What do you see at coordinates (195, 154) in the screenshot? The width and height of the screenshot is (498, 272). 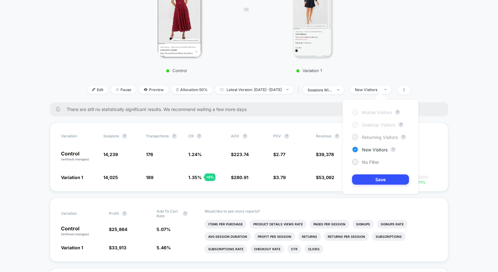 I see `span: 1.24 %` at bounding box center [195, 154].